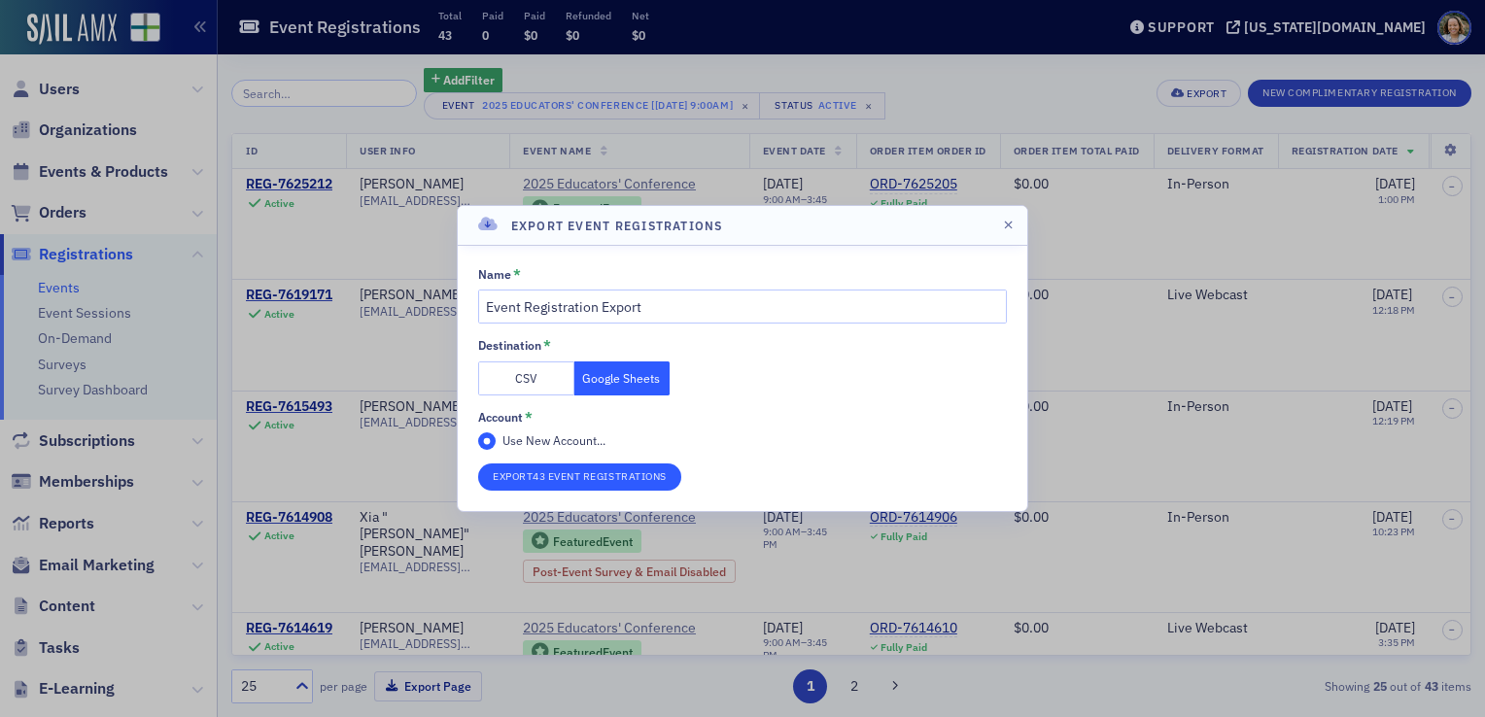 Image resolution: width=1485 pixels, height=717 pixels. What do you see at coordinates (509, 345) in the screenshot?
I see `div: Destination` at bounding box center [509, 345].